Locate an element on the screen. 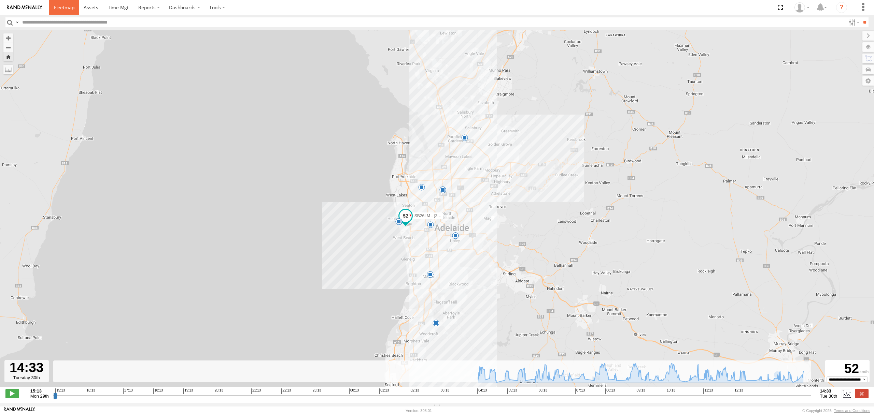 This screenshot has height=414, width=874. span: 11:13 is located at coordinates (708, 391).